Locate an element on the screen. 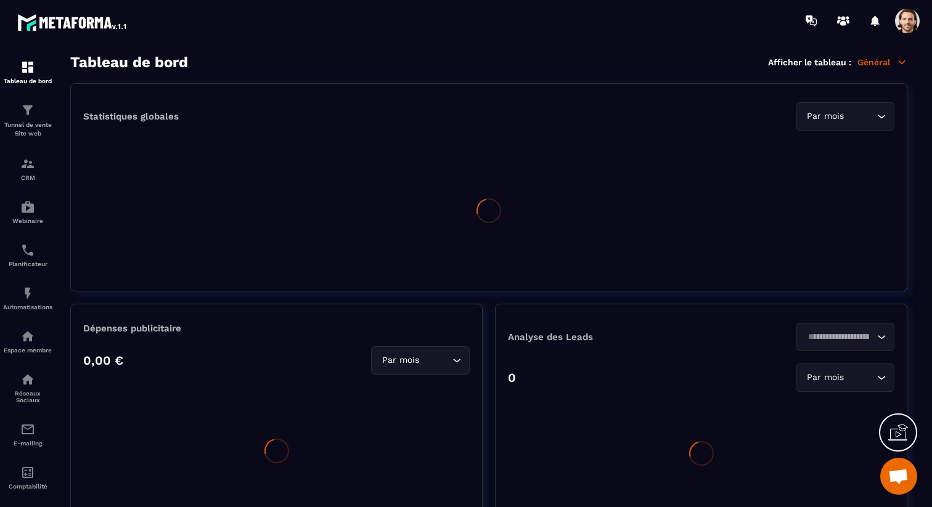 Image resolution: width=932 pixels, height=507 pixels. img: accountant is located at coordinates (28, 473).